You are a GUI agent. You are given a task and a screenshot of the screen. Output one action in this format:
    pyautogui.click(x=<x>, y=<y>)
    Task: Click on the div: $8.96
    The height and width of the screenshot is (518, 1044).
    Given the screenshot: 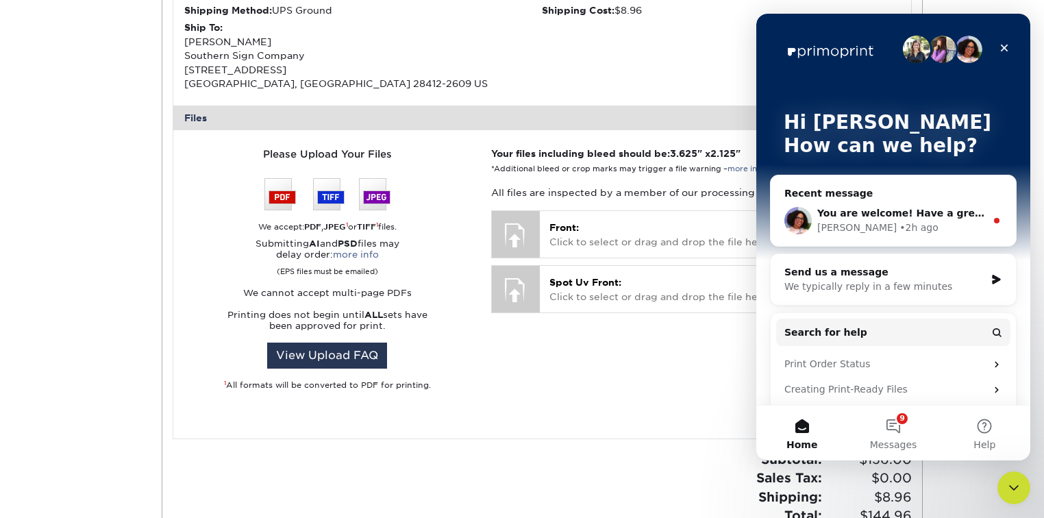 What is the action you would take?
    pyautogui.click(x=721, y=10)
    